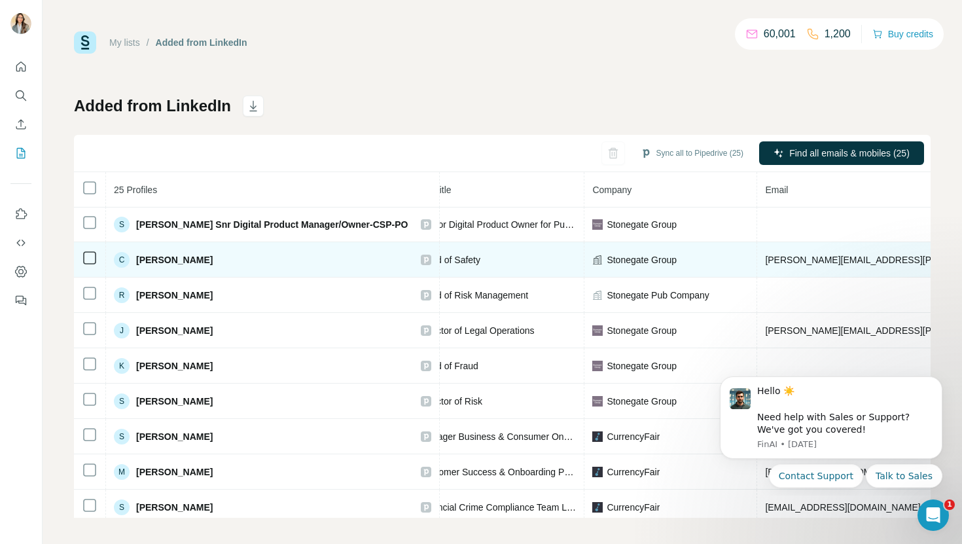 The image size is (962, 544). I want to click on span: Senior Digital Product Owner for Pub Partners Onboarding, so click(538, 225).